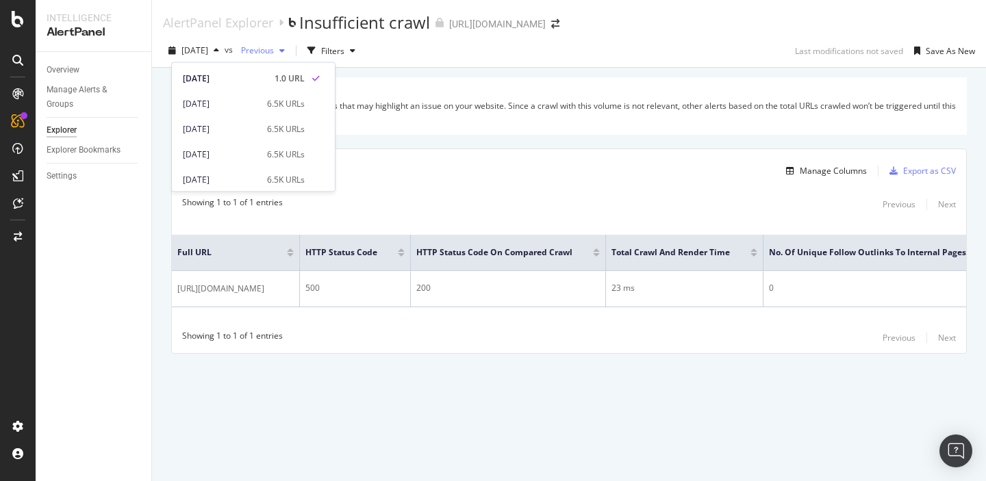 Image resolution: width=986 pixels, height=481 pixels. I want to click on div: We detected a crawl with 50 or less URLs that may highlight an issue on your website. Since a cra..., so click(569, 112).